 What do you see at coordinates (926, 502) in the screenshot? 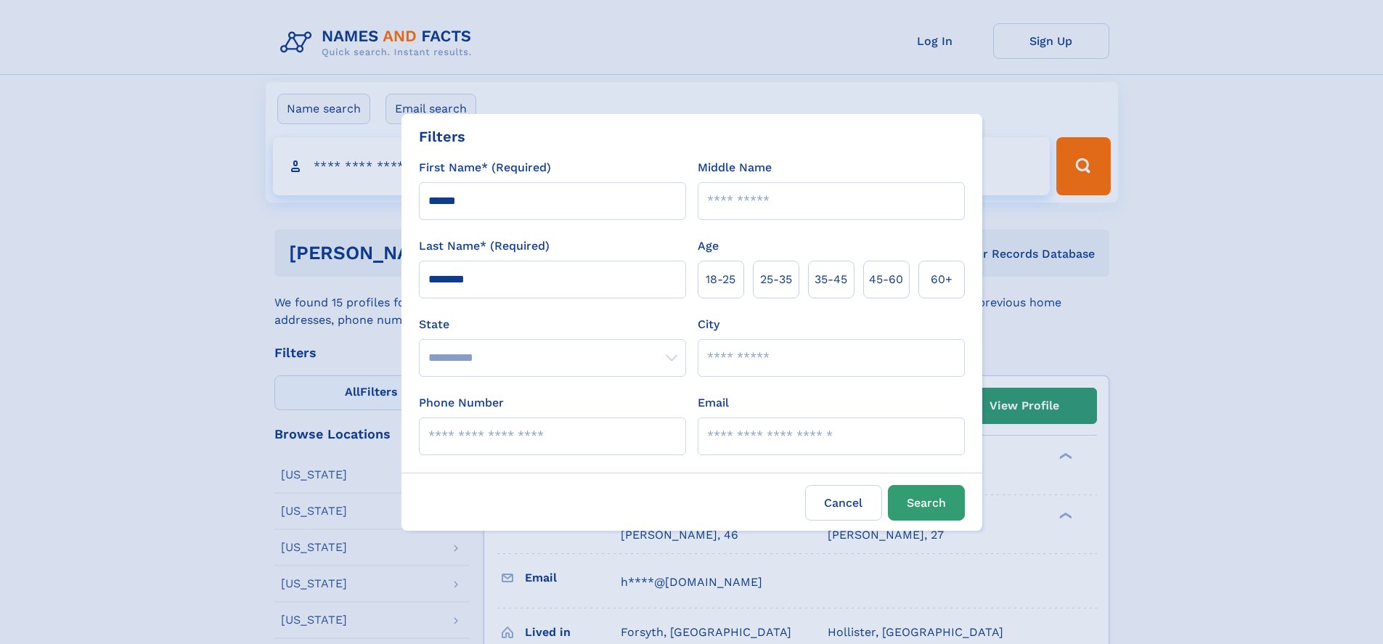
I see `button: Search` at bounding box center [926, 502].